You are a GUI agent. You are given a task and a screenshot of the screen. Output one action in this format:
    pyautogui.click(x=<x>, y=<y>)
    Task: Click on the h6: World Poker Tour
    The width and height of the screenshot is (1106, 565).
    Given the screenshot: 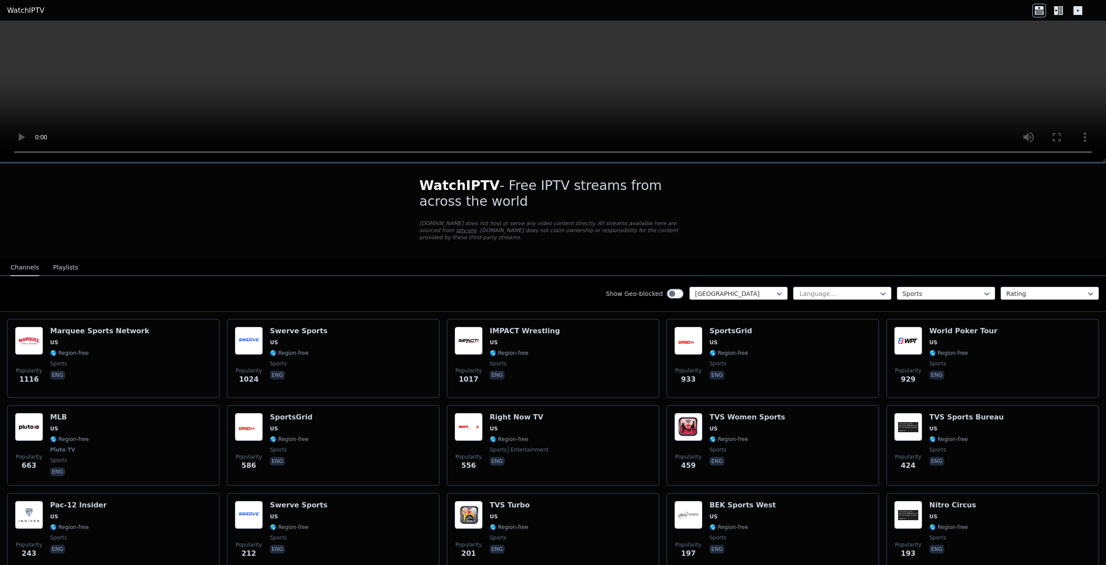 What is the action you would take?
    pyautogui.click(x=963, y=331)
    